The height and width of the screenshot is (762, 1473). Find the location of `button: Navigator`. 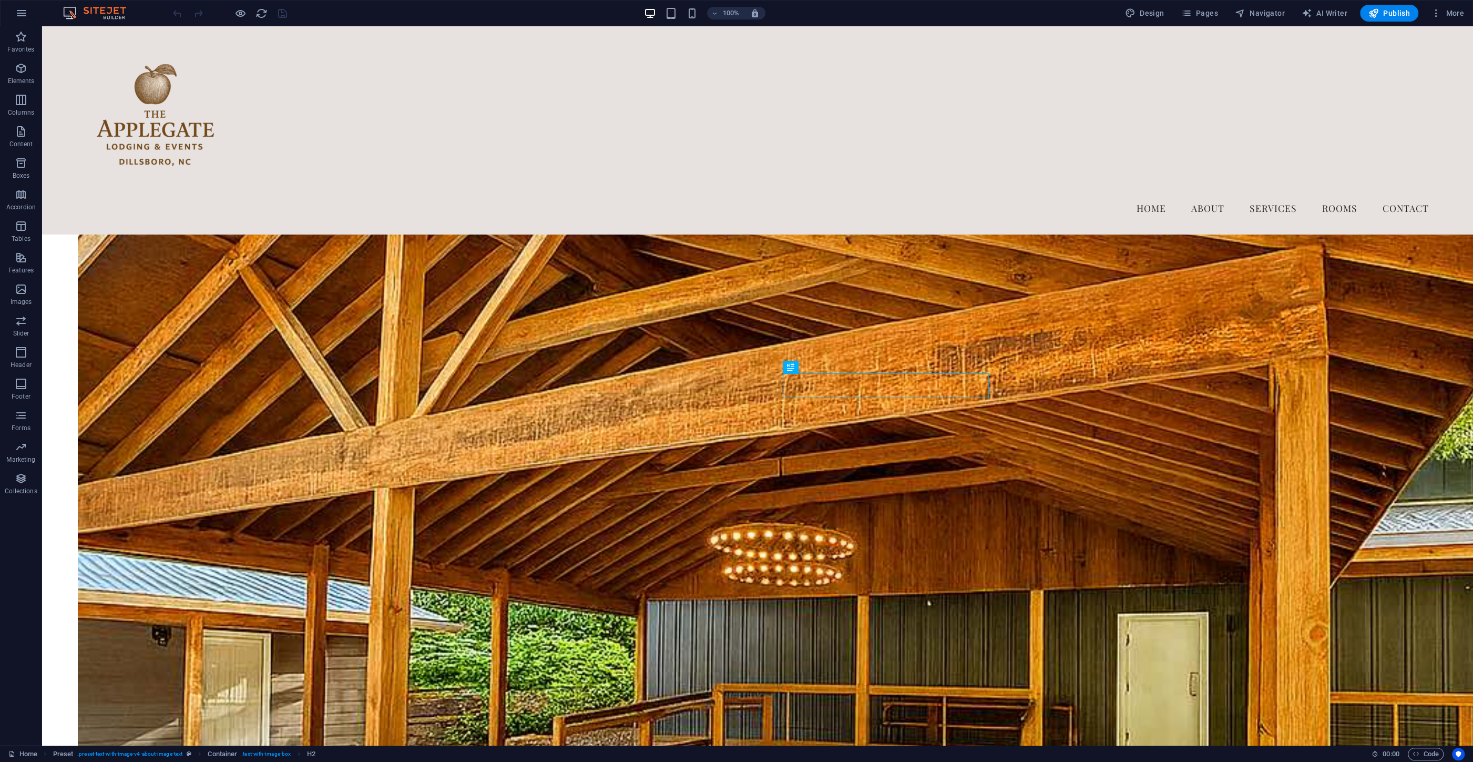

button: Navigator is located at coordinates (1260, 13).